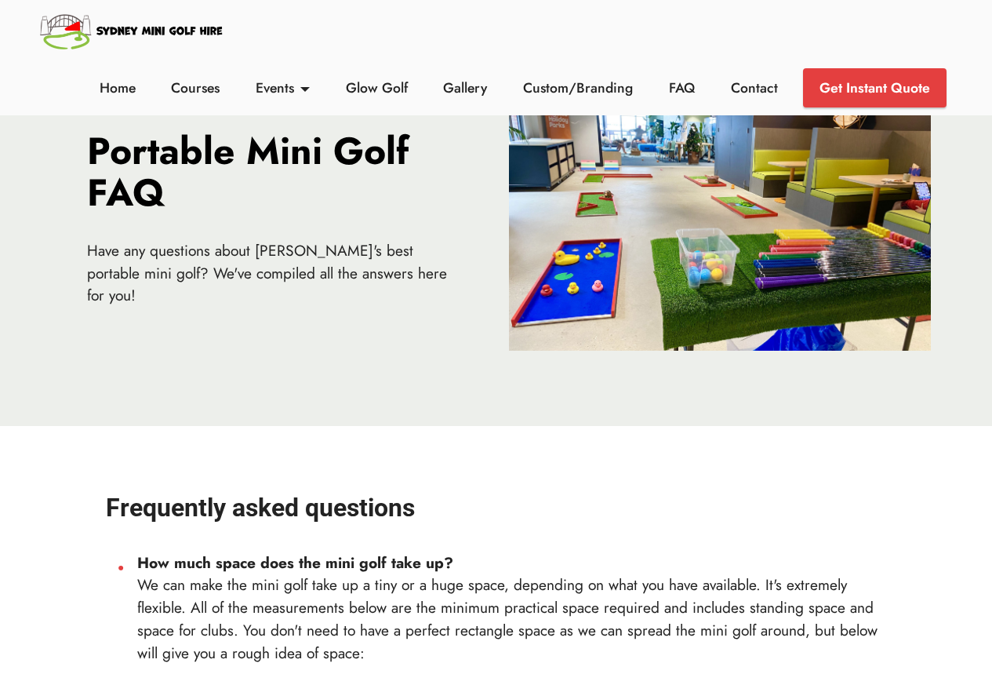 The width and height of the screenshot is (992, 685). I want to click on a: Home, so click(117, 88).